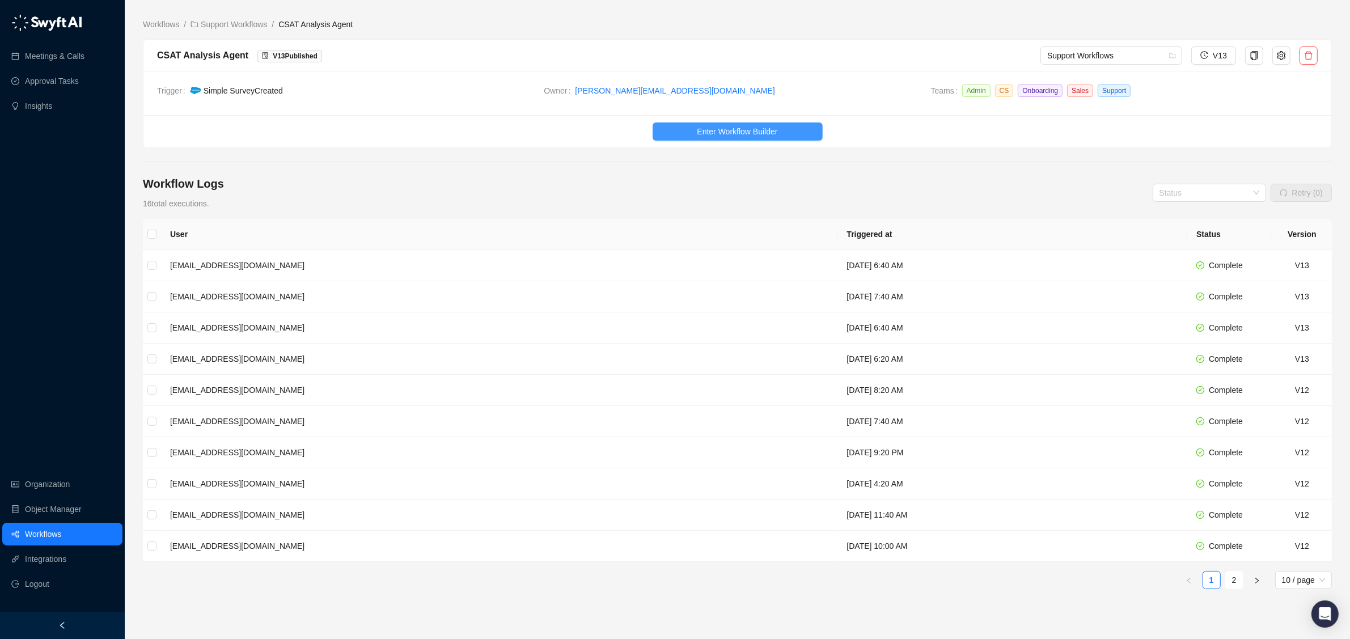 This screenshot has width=1350, height=639. Describe the element at coordinates (1281, 56) in the screenshot. I see `span: setting` at that location.